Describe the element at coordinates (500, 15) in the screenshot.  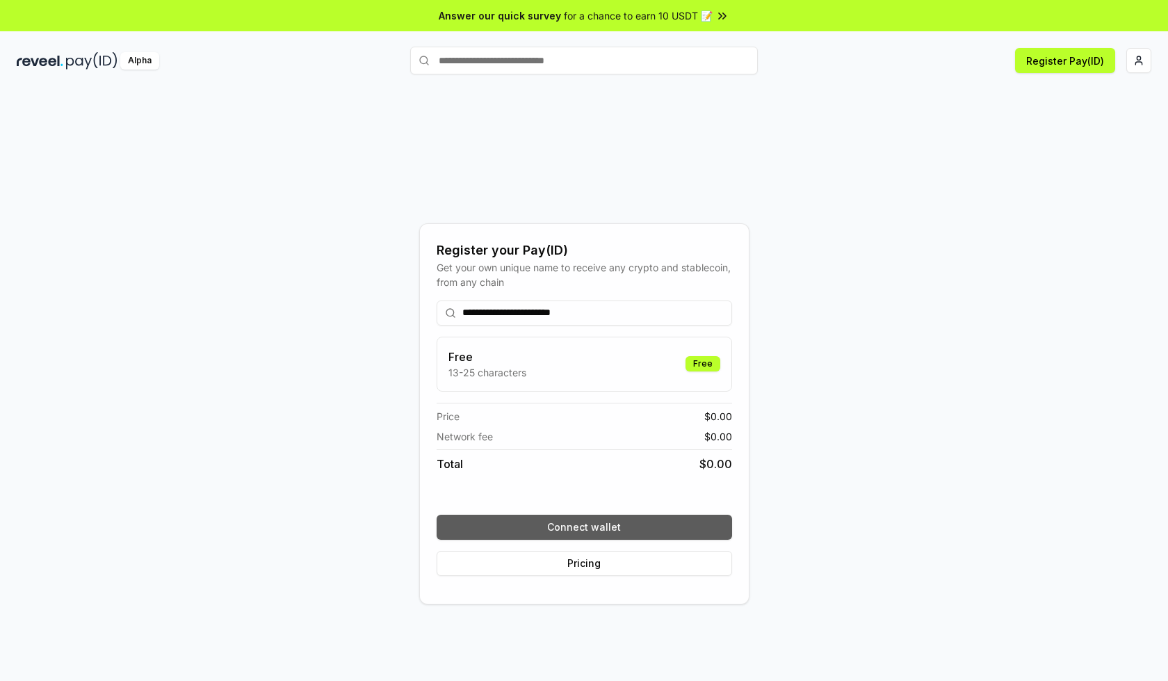
I see `span: Answer our quick survey` at that location.